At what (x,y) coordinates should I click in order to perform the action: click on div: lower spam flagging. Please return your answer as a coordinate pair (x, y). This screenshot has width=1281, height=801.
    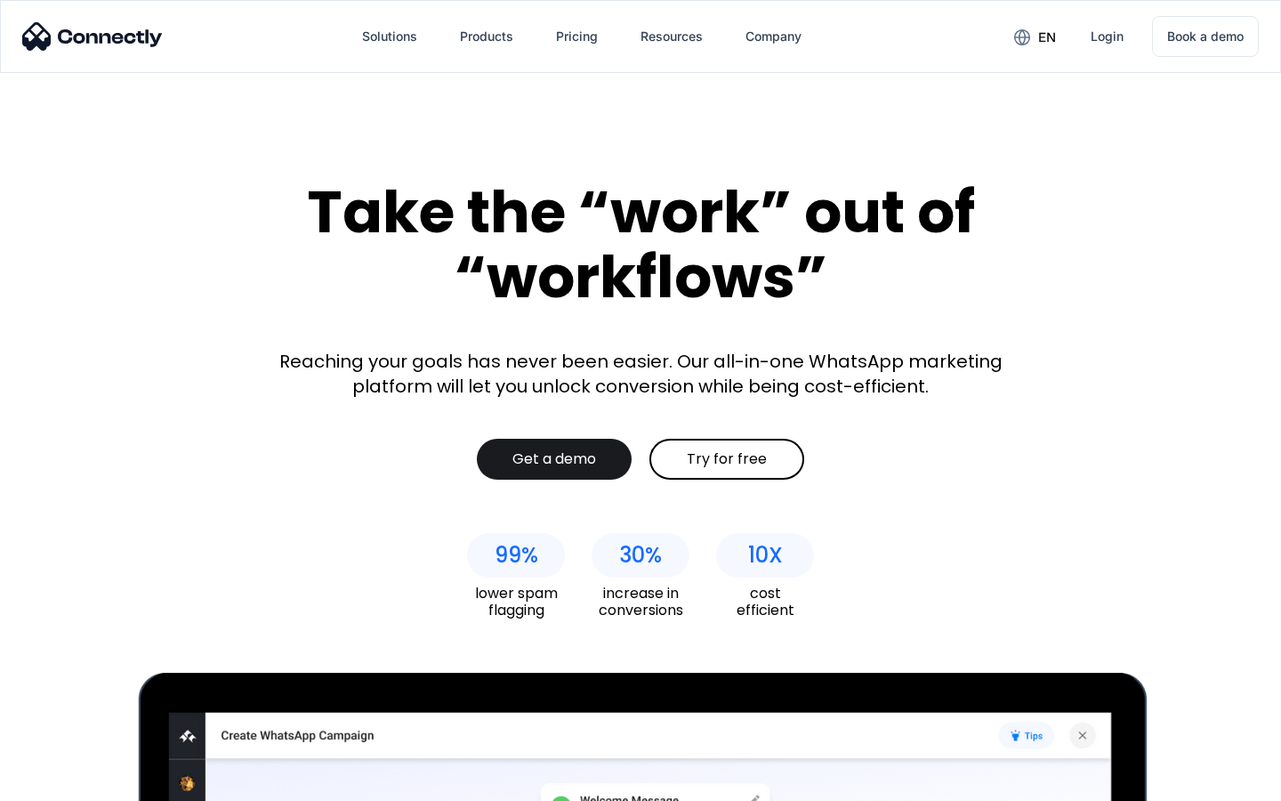
    Looking at the image, I should click on (516, 602).